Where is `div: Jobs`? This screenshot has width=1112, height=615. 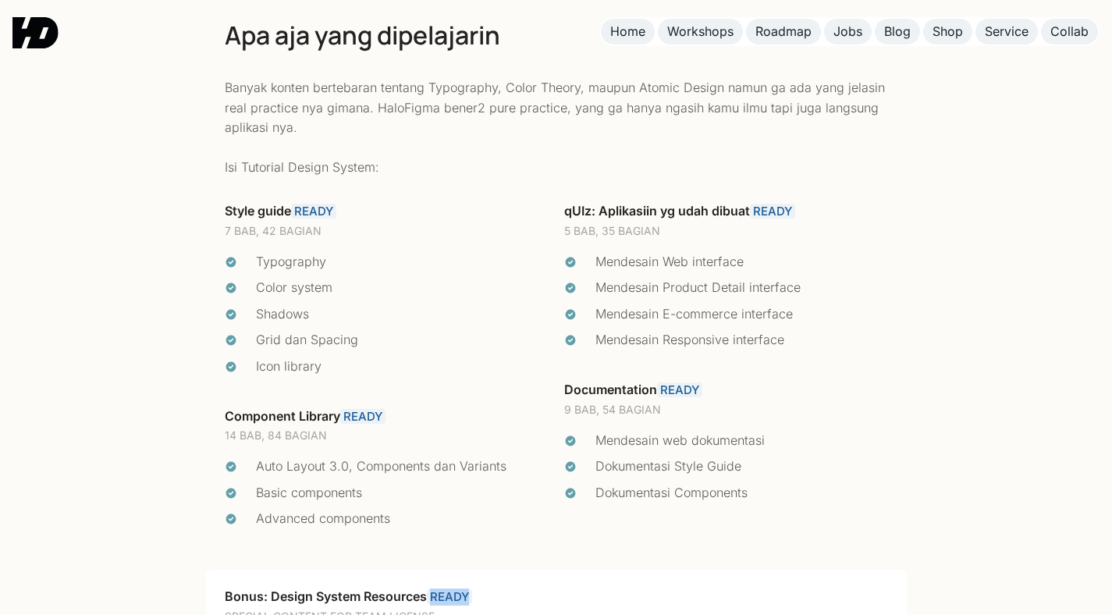
div: Jobs is located at coordinates (847, 31).